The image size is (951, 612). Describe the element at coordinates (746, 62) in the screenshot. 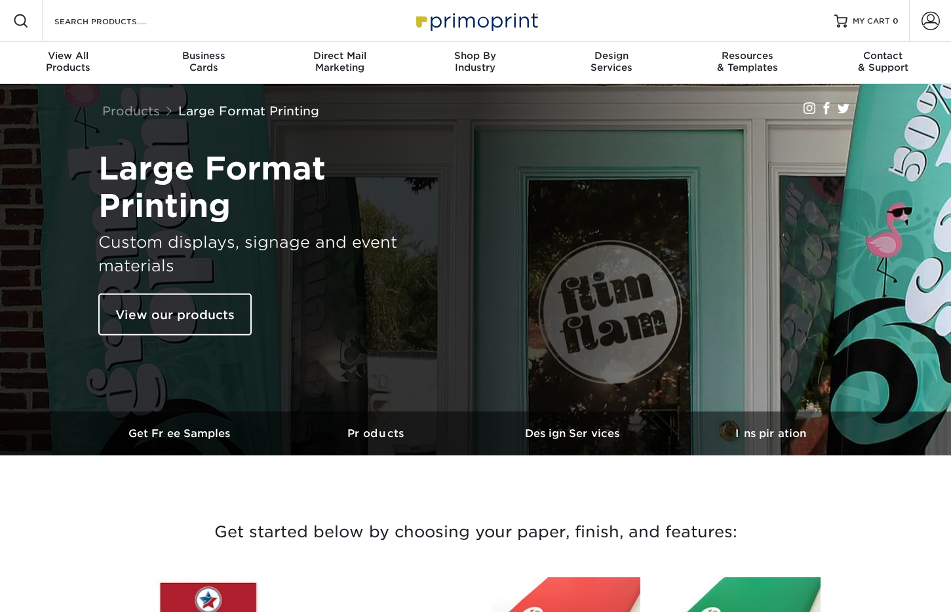

I see `div: & Templates` at that location.